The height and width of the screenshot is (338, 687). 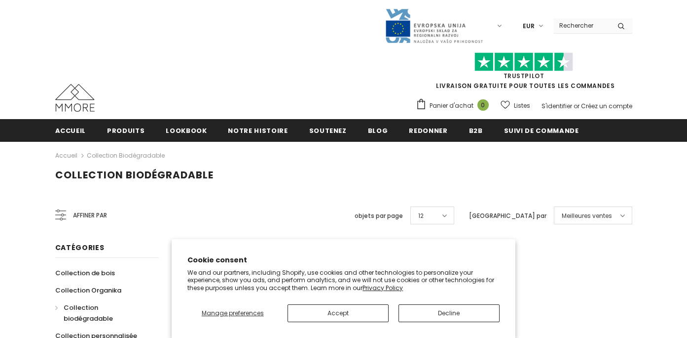 What do you see at coordinates (524, 73) in the screenshot?
I see `span: LIVRAISON GRATUITE POUR TOUTES LES COMMANDES` at bounding box center [524, 73].